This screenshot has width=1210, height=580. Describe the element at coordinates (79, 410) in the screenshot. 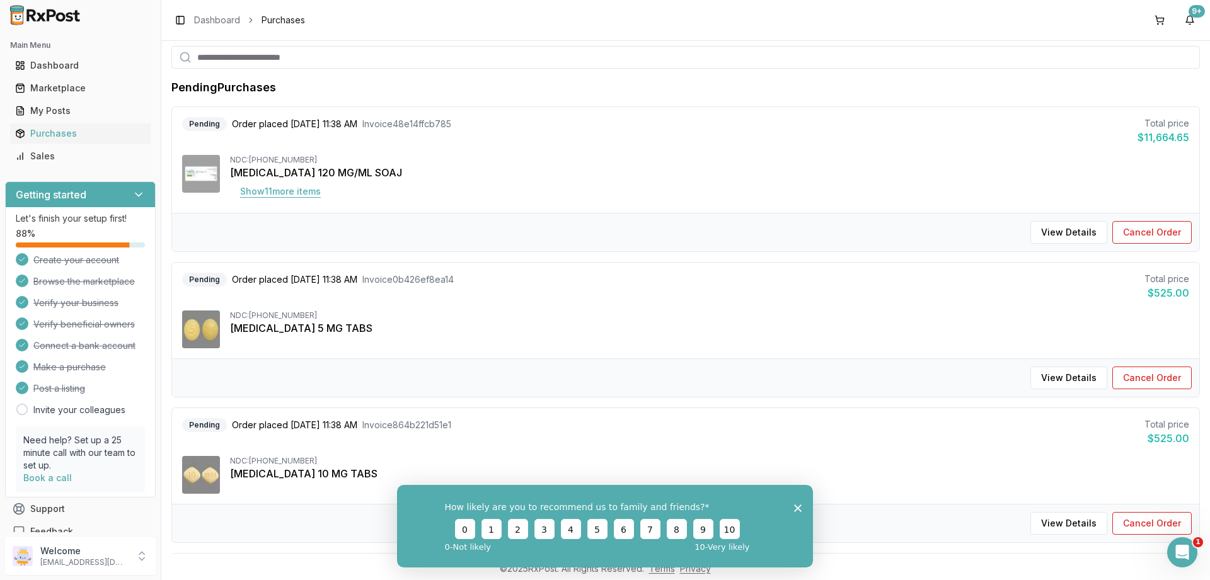

I see `a: Invite your colleagues` at that location.